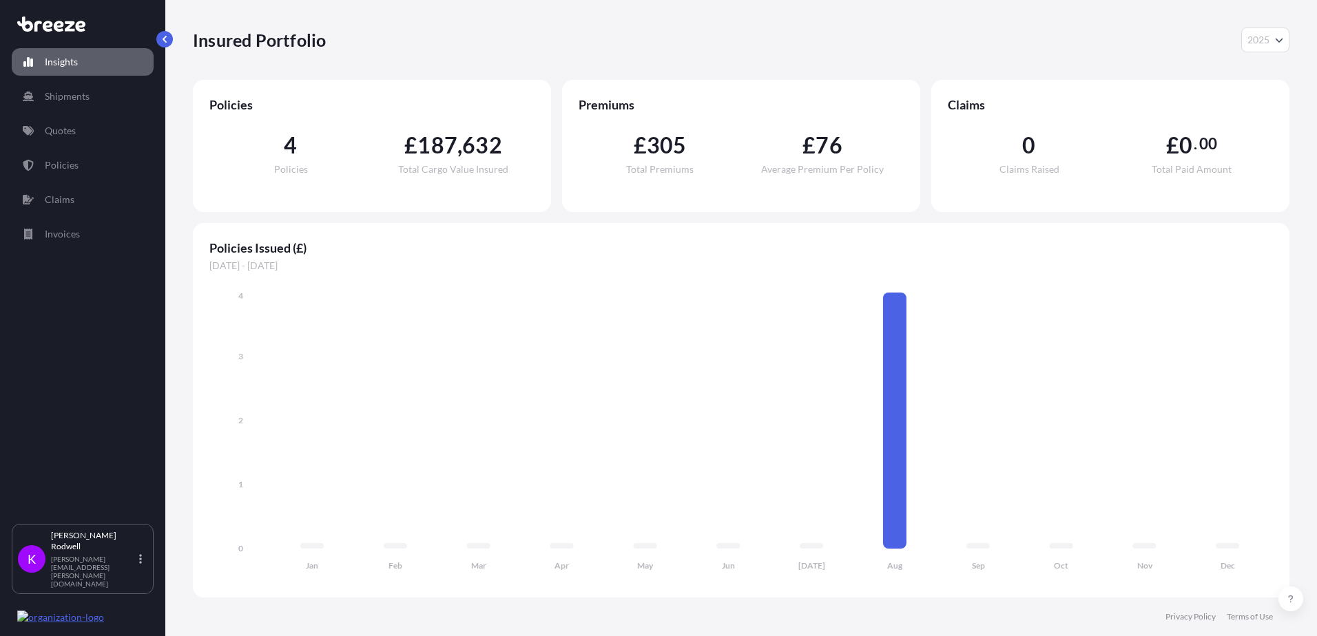  I want to click on img: organization-logo, so click(61, 618).